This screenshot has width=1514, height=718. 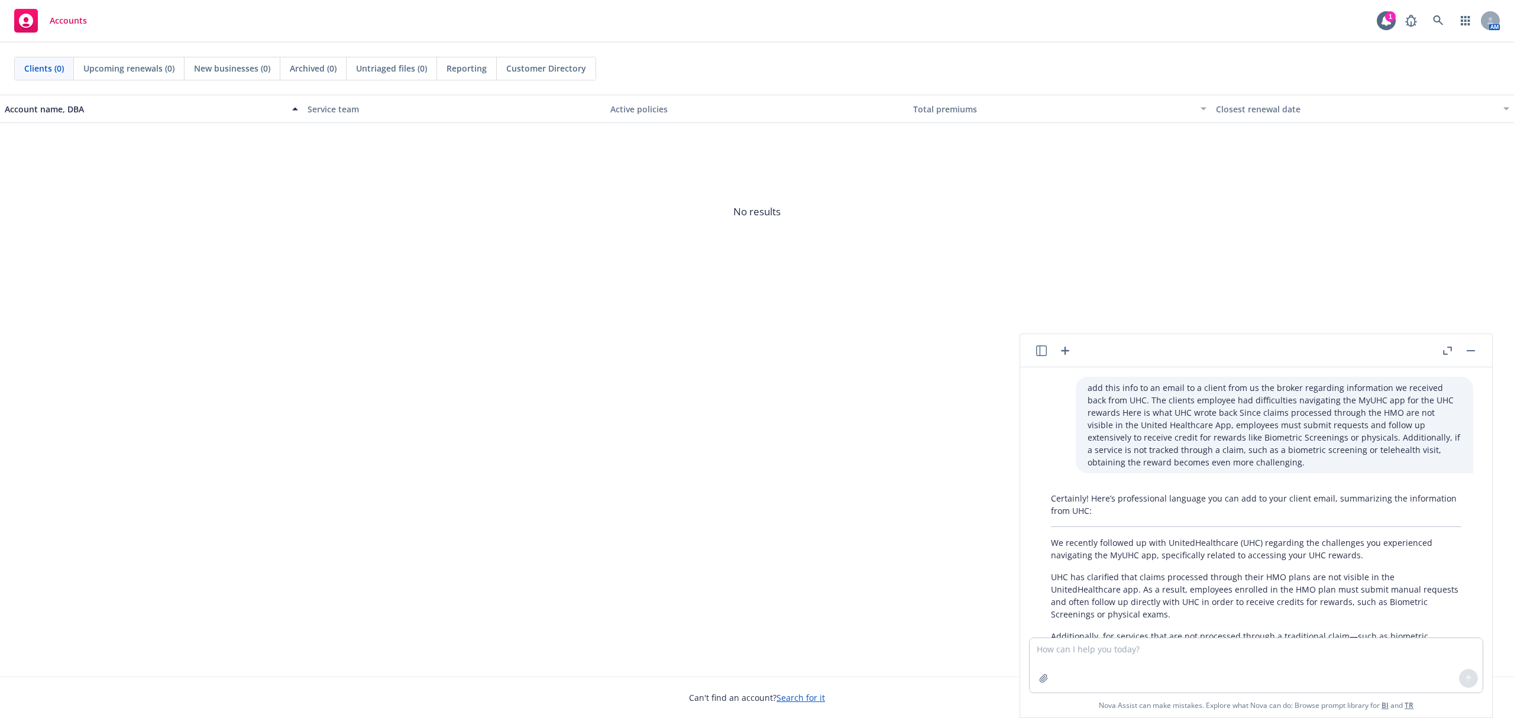 What do you see at coordinates (1256, 596) in the screenshot?
I see `p: UHC has clarified that claims processed through their HMO plans are not visible in the UnitedHeal...` at bounding box center [1256, 596].